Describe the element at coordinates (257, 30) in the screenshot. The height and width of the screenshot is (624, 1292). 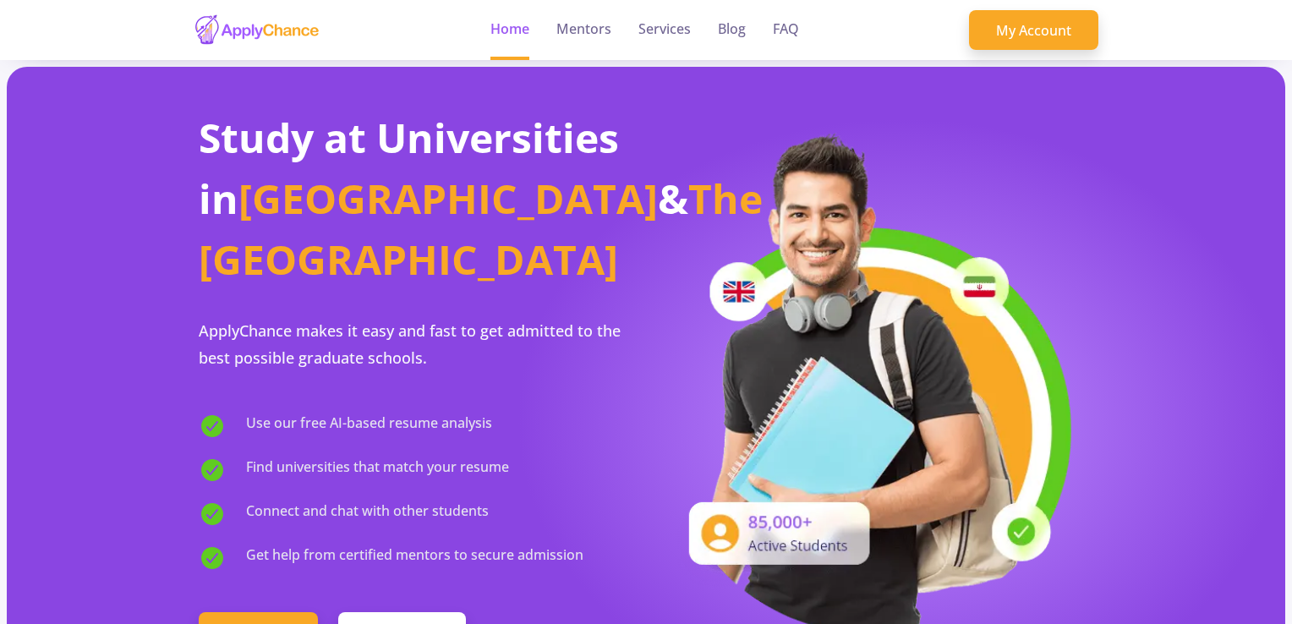
I see `img: applychance logo` at that location.